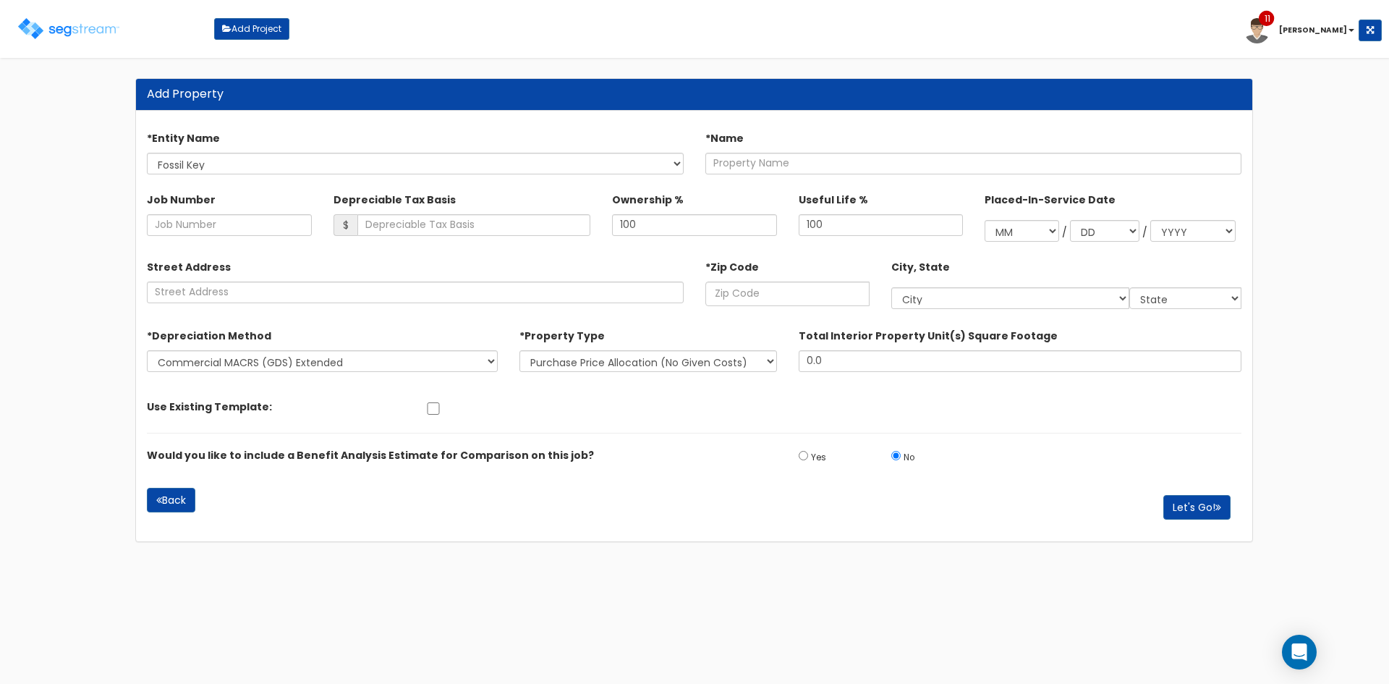  What do you see at coordinates (171, 500) in the screenshot?
I see `button: Back` at bounding box center [171, 500].